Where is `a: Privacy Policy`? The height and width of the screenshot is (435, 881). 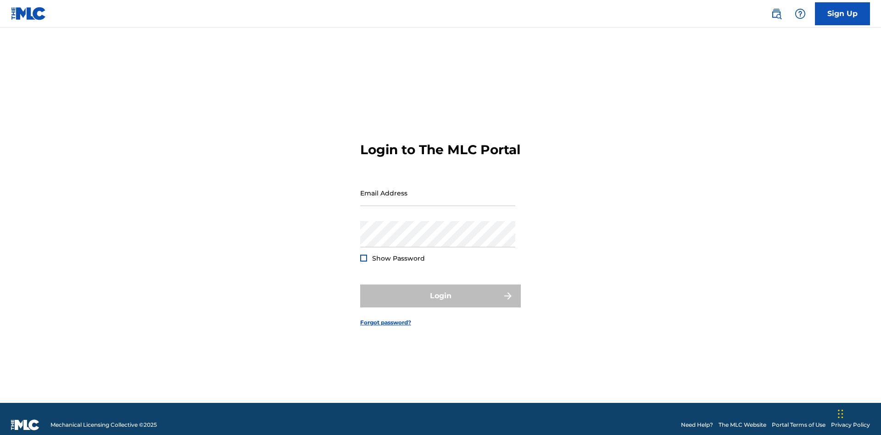 a: Privacy Policy is located at coordinates (850, 425).